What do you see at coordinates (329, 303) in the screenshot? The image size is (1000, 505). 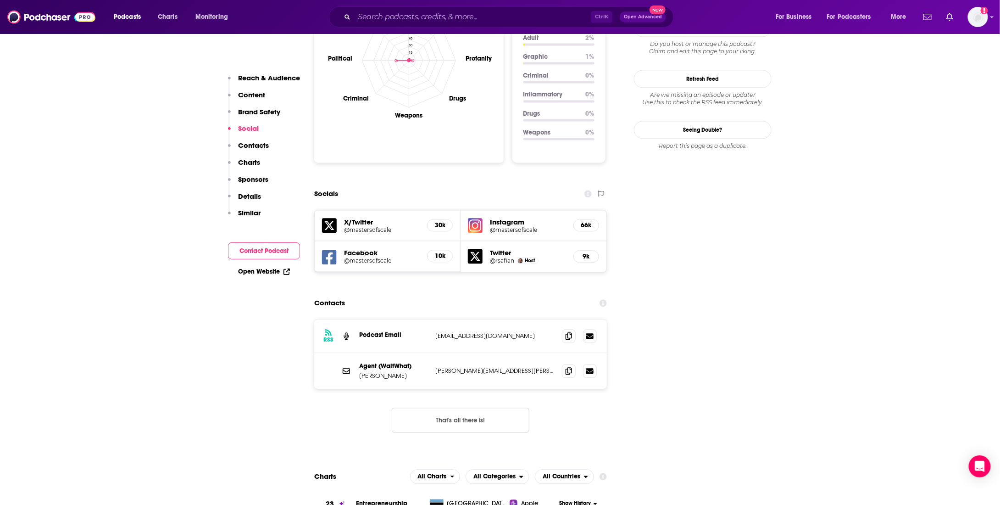 I see `h2: Contacts` at bounding box center [329, 303].